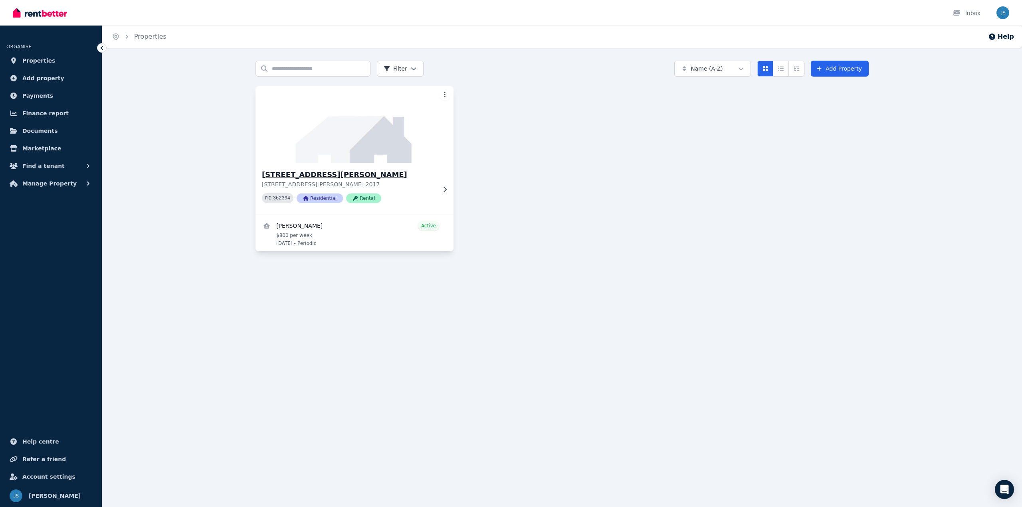  Describe the element at coordinates (320, 198) in the screenshot. I see `span: Residential` at that location.